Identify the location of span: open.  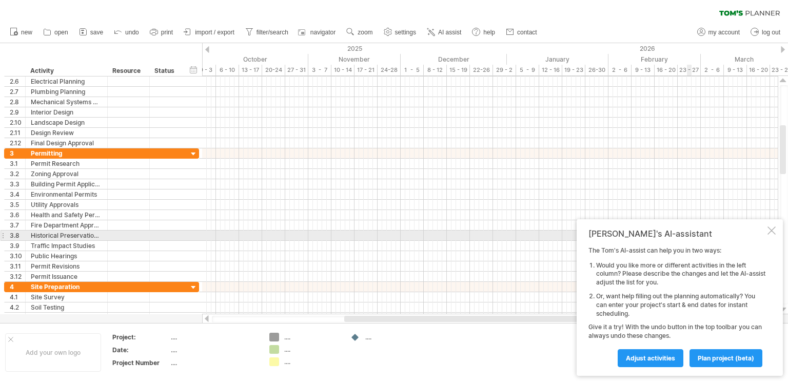
(61, 32).